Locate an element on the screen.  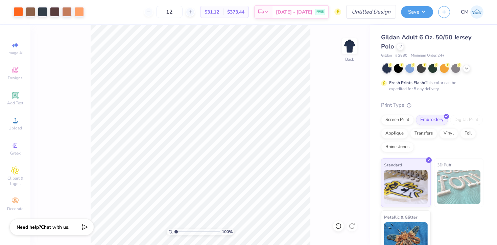
span: Greek is located at coordinates (15, 153).